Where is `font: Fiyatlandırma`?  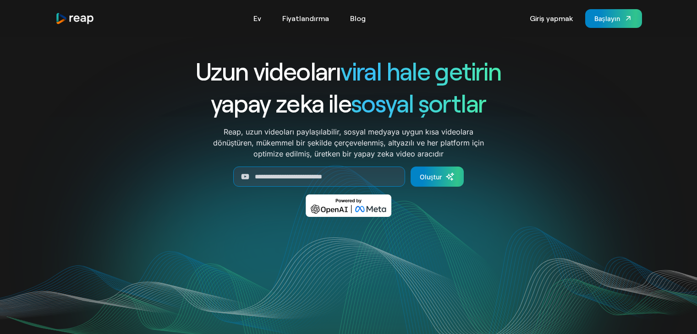 font: Fiyatlandırma is located at coordinates (306, 18).